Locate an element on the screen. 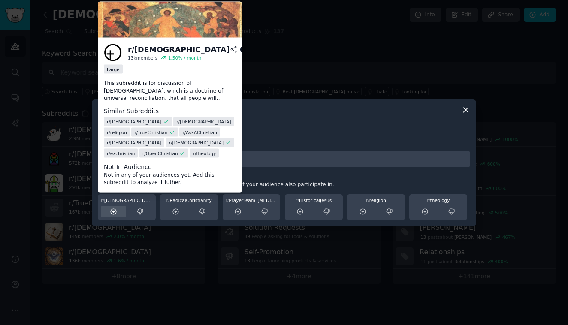 The width and height of the screenshot is (568, 325). div: 1.50 % / month is located at coordinates (185, 58).